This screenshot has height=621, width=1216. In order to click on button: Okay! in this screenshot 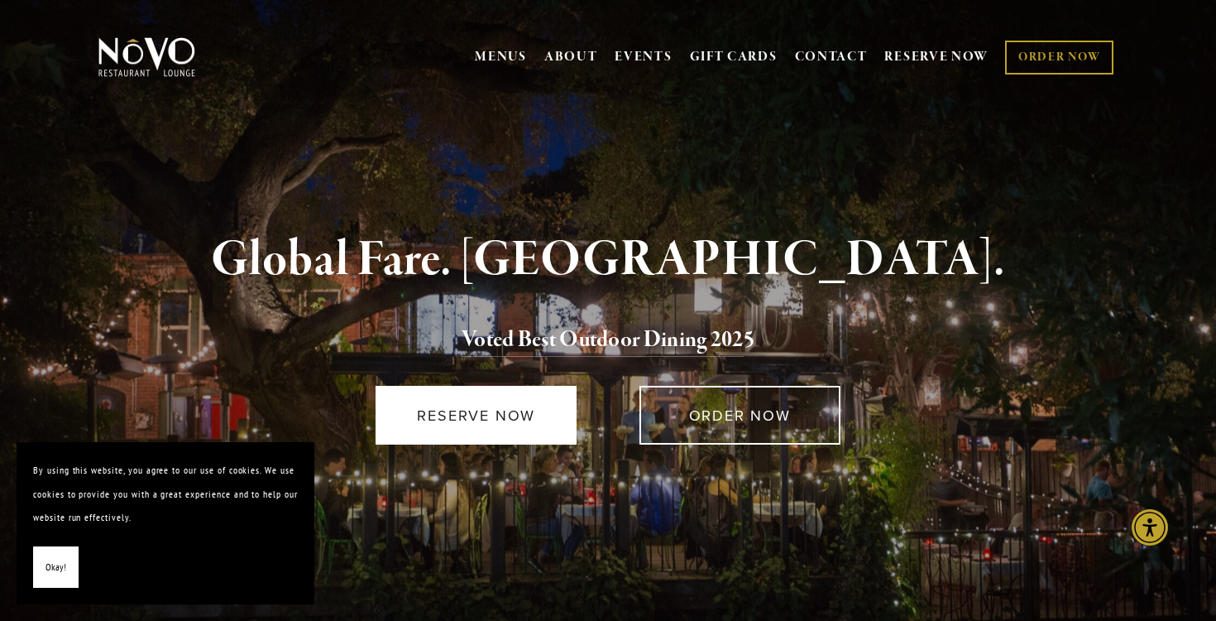, I will do `click(55, 567)`.